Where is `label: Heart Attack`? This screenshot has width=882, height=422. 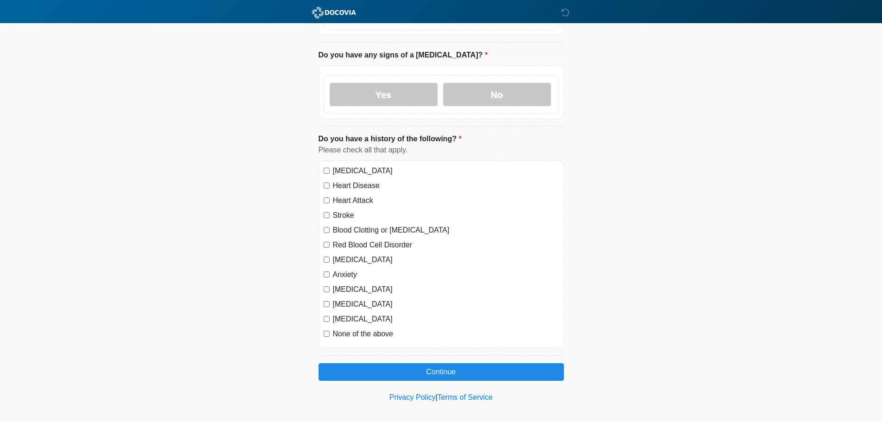
label: Heart Attack is located at coordinates (446, 200).